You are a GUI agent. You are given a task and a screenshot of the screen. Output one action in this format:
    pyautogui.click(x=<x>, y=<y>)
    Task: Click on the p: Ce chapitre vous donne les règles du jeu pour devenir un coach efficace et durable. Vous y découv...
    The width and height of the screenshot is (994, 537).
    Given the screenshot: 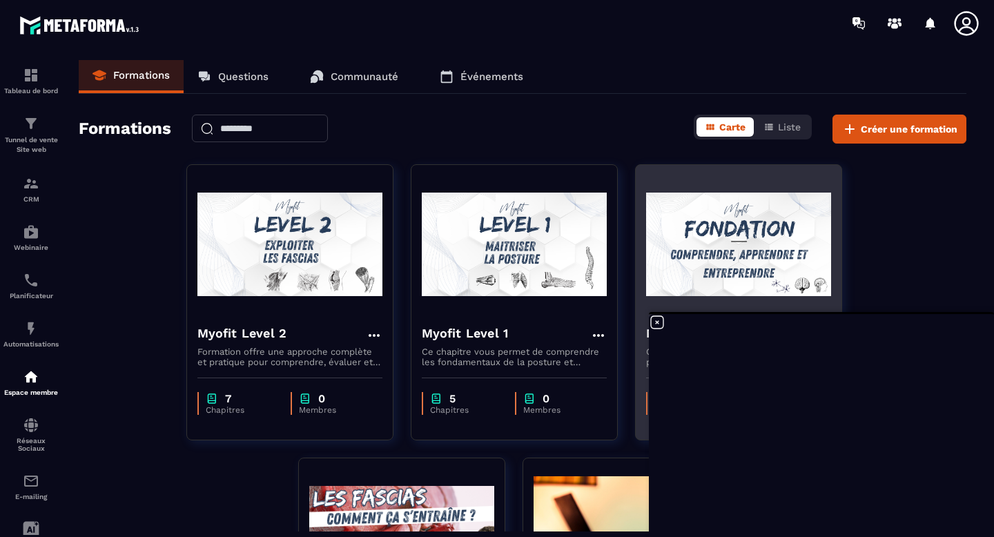 What is the action you would take?
    pyautogui.click(x=738, y=357)
    